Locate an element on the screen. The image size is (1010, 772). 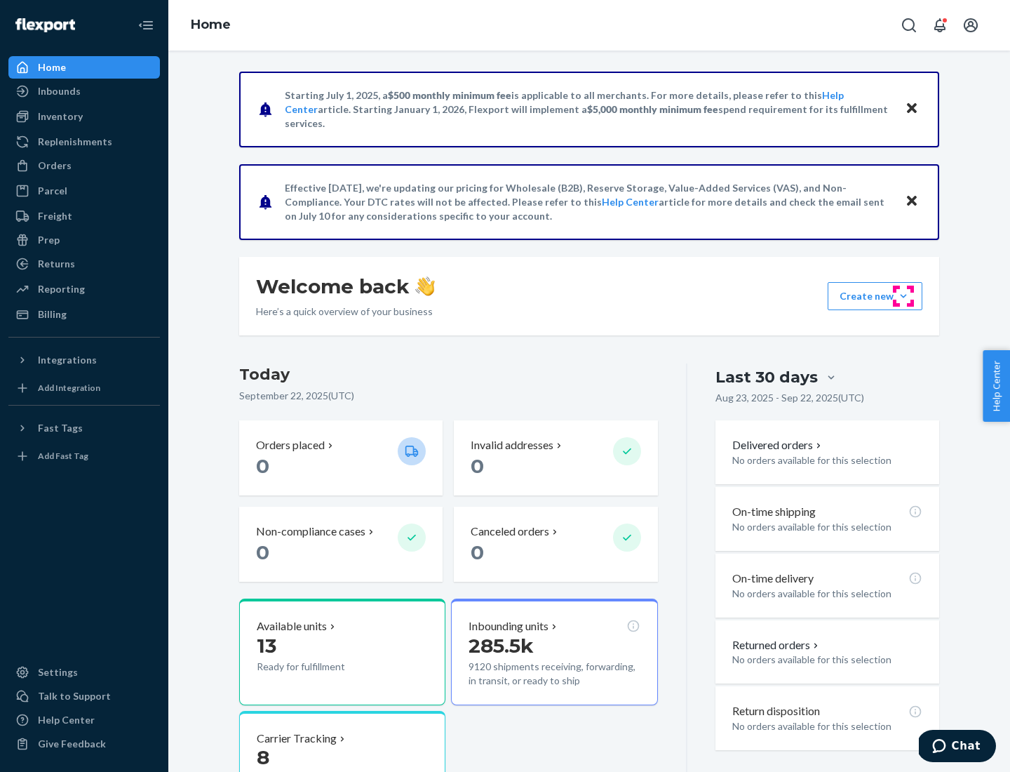
div: Replenishments is located at coordinates (75, 142).